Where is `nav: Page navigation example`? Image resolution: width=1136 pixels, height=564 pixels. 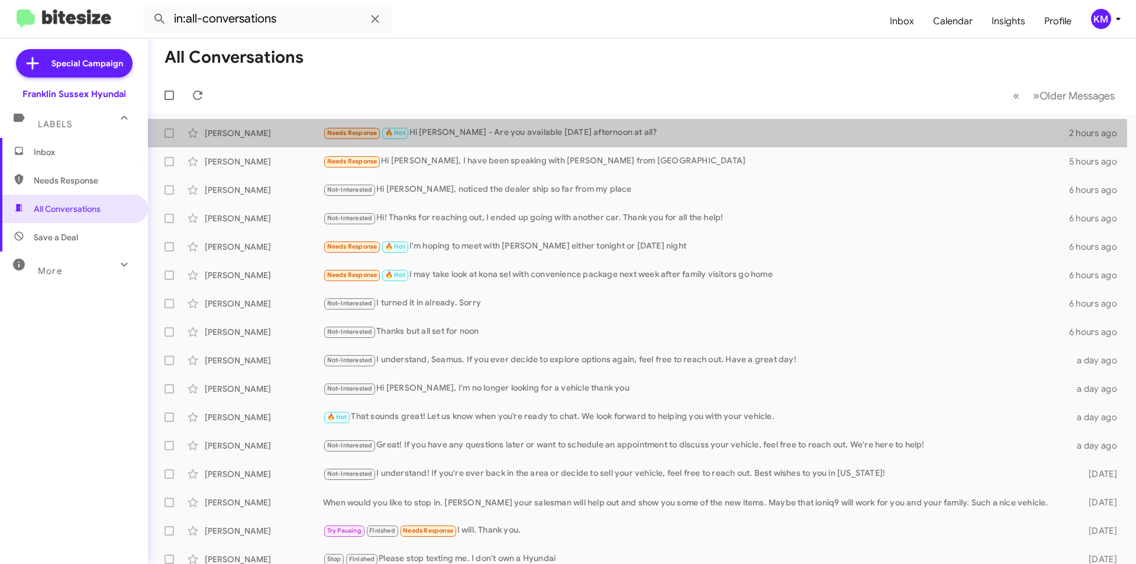 nav: Page navigation example is located at coordinates (1064, 95).